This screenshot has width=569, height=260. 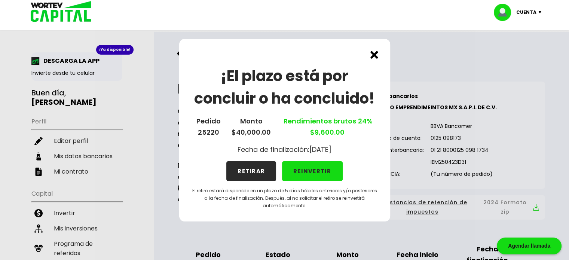 I want to click on button: RETIRAR, so click(x=251, y=171).